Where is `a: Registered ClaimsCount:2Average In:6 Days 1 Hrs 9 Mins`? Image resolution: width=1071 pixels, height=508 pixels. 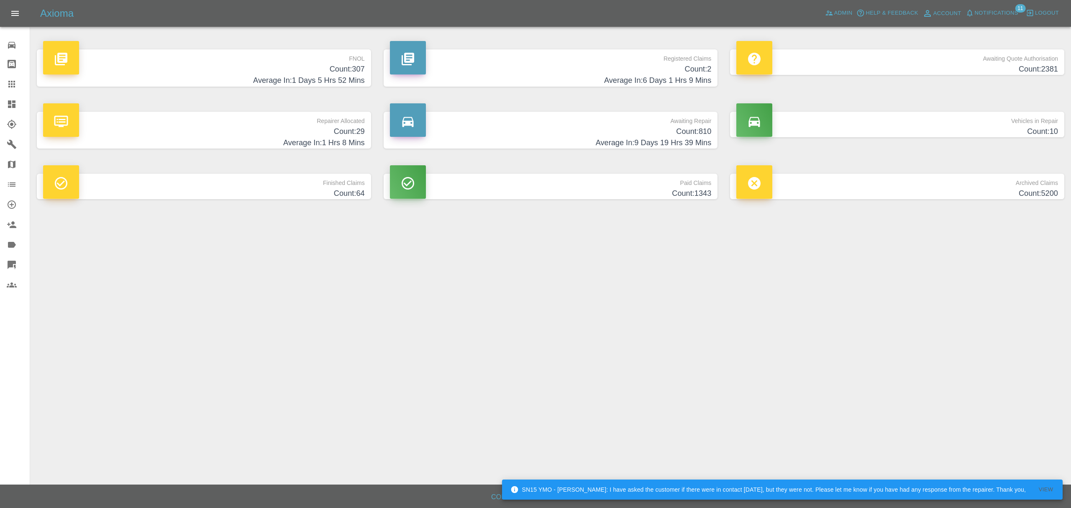
a: Registered ClaimsCount:2Average In:6 Days 1 Hrs 9 Mins is located at coordinates (551, 68).